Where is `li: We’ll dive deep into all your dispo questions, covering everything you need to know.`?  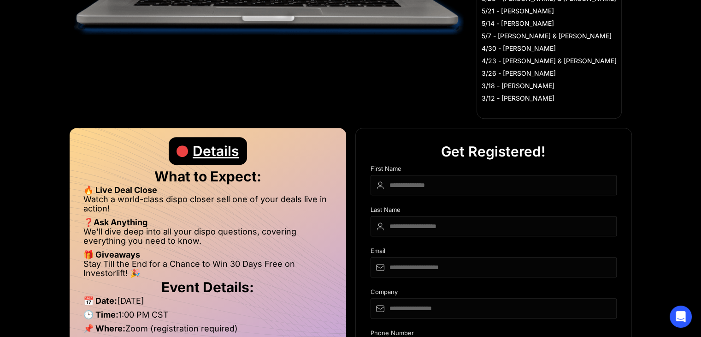 li: We’ll dive deep into all your dispo questions, covering everything you need to know. is located at coordinates (208, 238).